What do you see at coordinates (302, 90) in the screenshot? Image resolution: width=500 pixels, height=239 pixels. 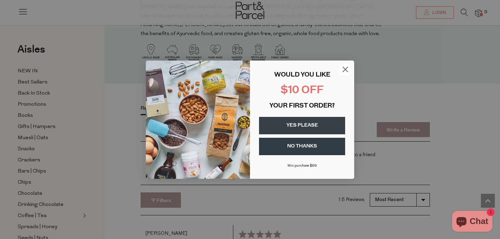 I see `span: $10 OFF` at bounding box center [302, 90].